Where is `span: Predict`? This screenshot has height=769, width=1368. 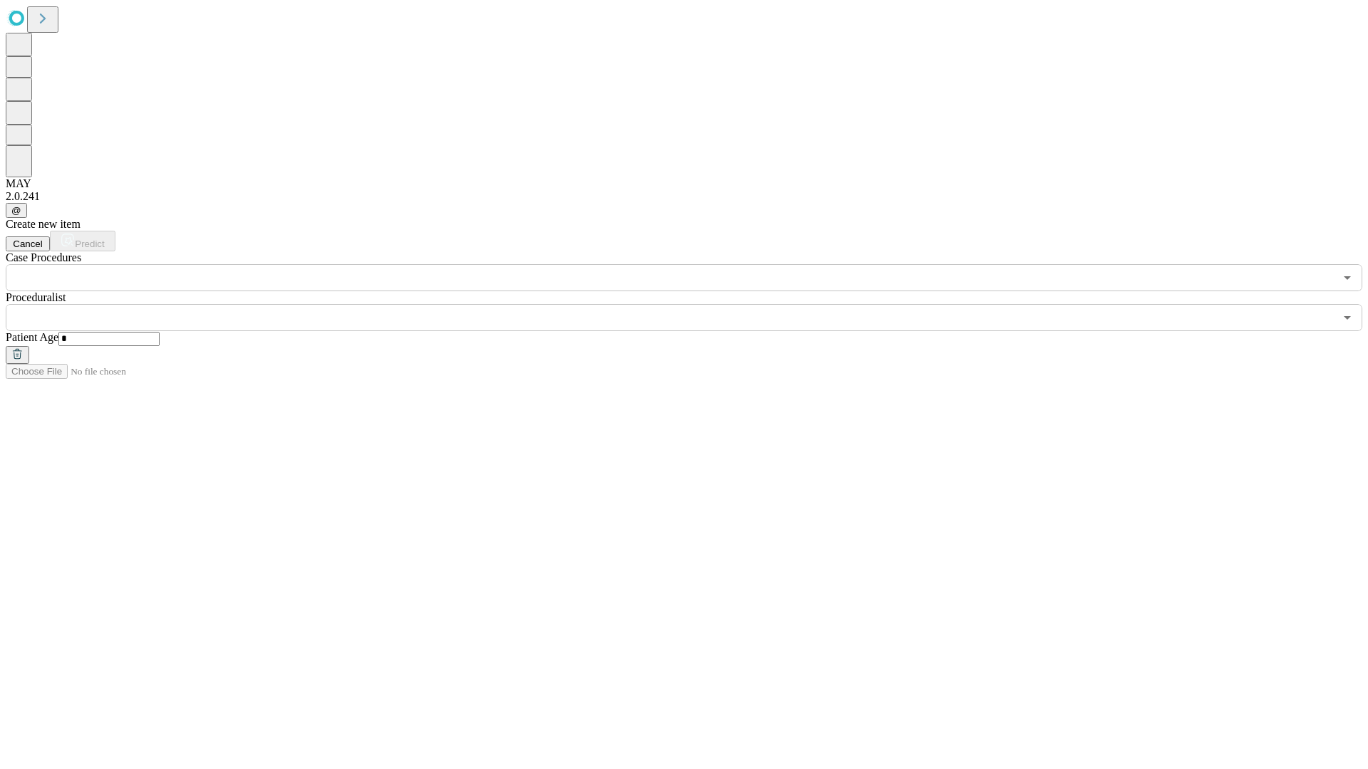
span: Predict is located at coordinates (89, 244).